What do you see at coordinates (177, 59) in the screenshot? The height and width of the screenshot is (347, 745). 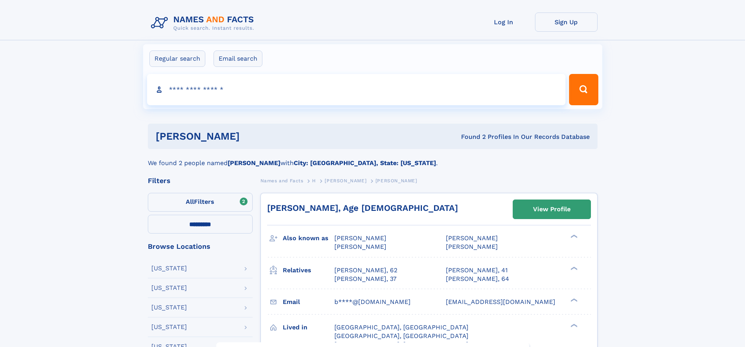 I see `label: Regular search` at bounding box center [177, 59].